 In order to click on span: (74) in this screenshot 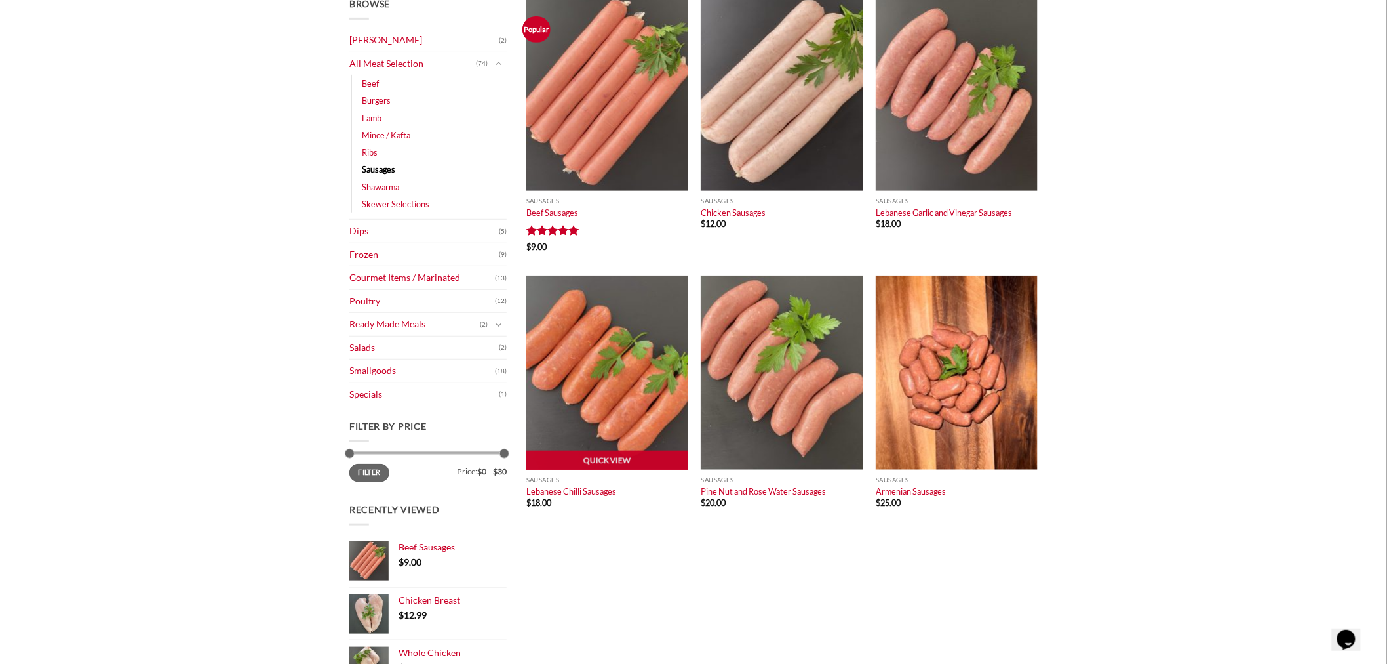, I will do `click(482, 64)`.